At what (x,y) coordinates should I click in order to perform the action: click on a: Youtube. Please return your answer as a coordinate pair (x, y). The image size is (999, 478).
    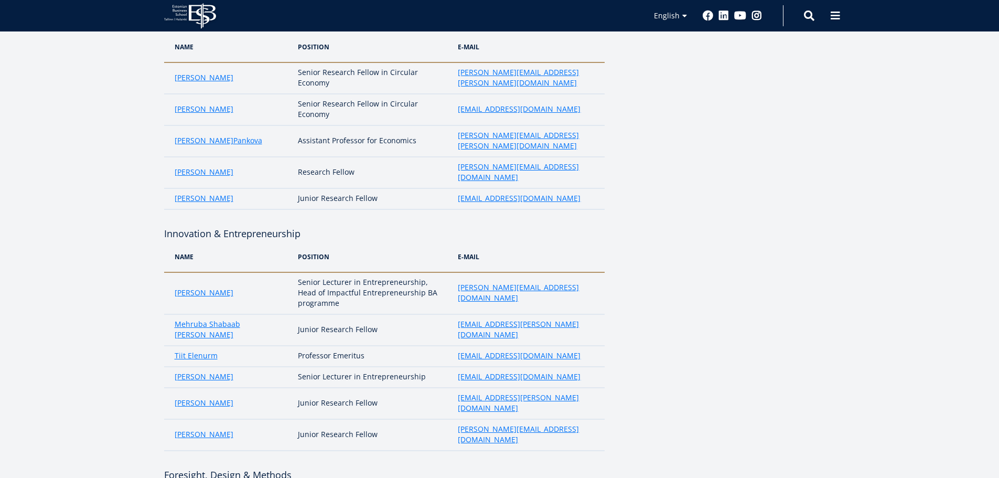
    Looking at the image, I should click on (740, 16).